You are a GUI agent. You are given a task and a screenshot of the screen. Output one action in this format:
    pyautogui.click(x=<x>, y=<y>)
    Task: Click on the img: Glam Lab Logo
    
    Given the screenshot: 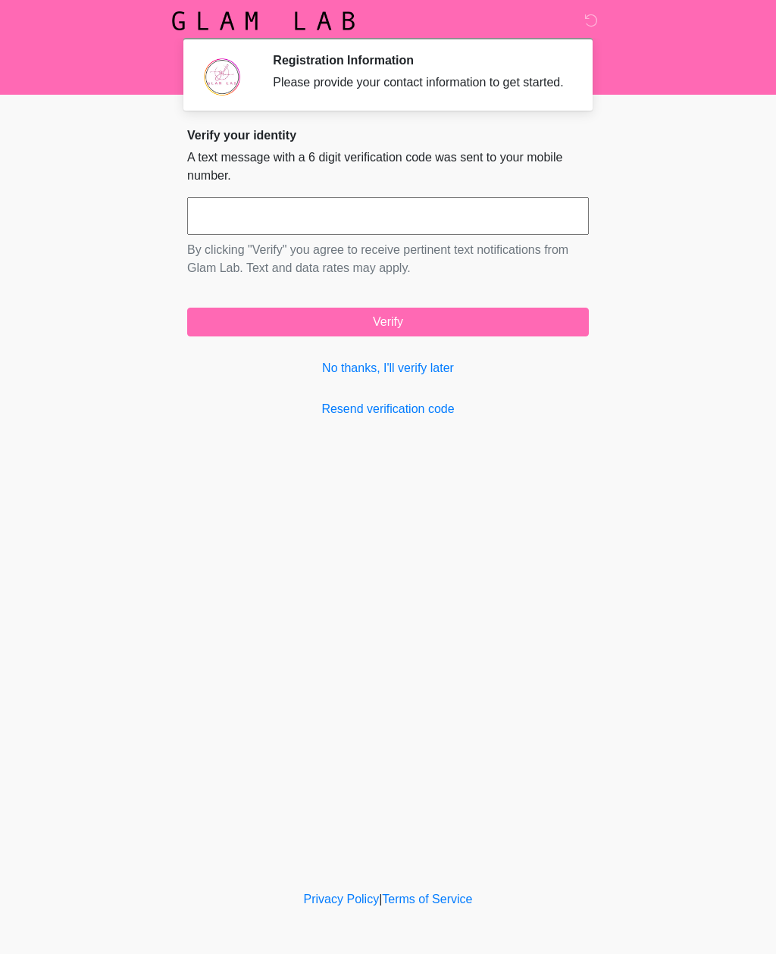 What is the action you would take?
    pyautogui.click(x=263, y=20)
    